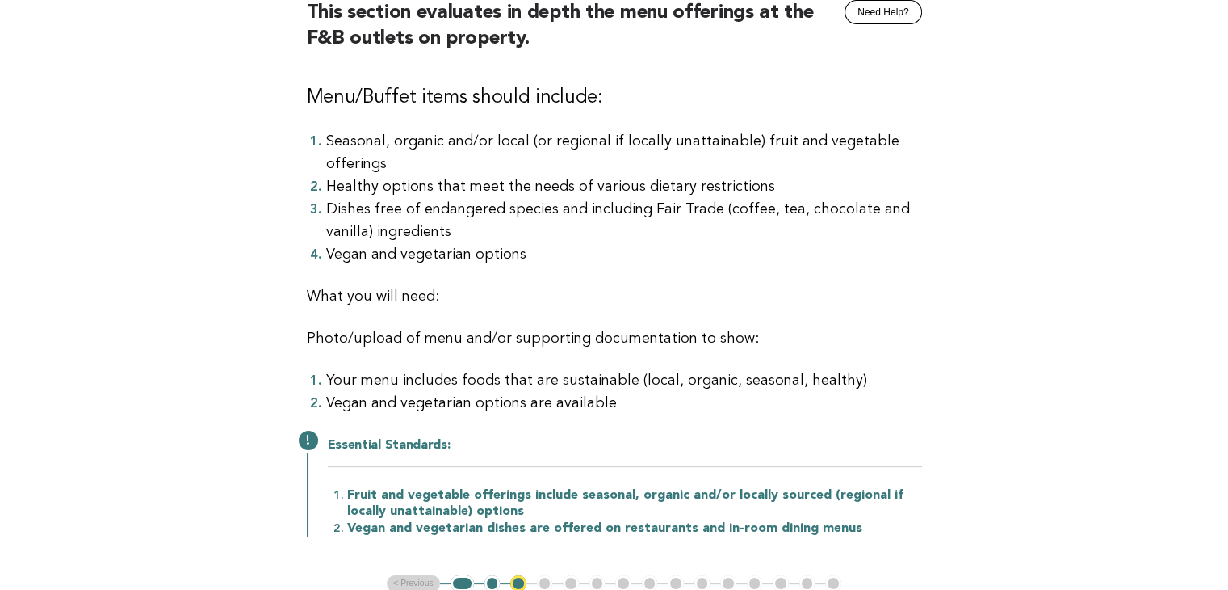 Image resolution: width=1228 pixels, height=590 pixels. Describe the element at coordinates (624, 380) in the screenshot. I see `li: Your menu includes foods that are sustainable (local, organic, seasonal, healthy)` at that location.